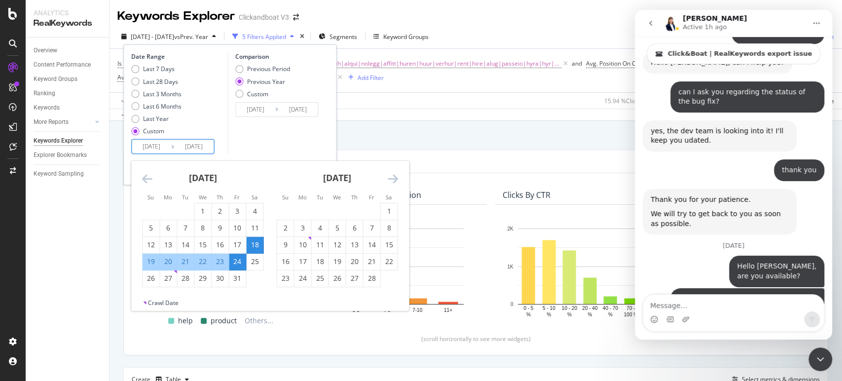 The image size is (842, 381). What do you see at coordinates (354, 245) in the screenshot?
I see `td: Choose Thursday, February 13, 2025 as your check-in date. It’s available.` at bounding box center [354, 245].